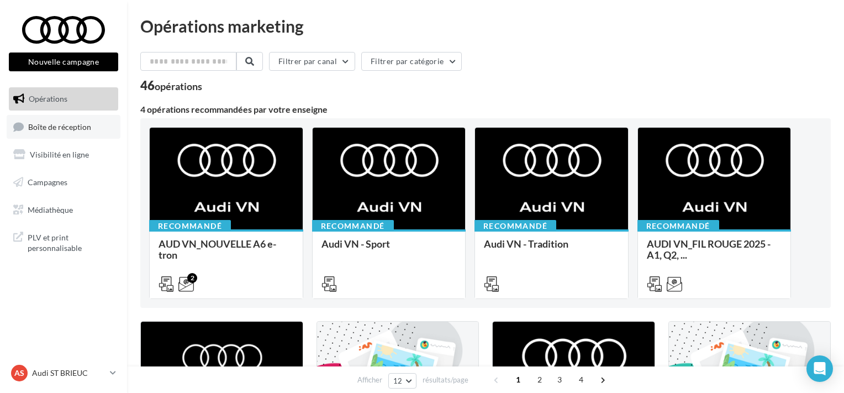 This screenshot has height=393, width=844. Describe the element at coordinates (370, 380) in the screenshot. I see `span: Afficher` at that location.